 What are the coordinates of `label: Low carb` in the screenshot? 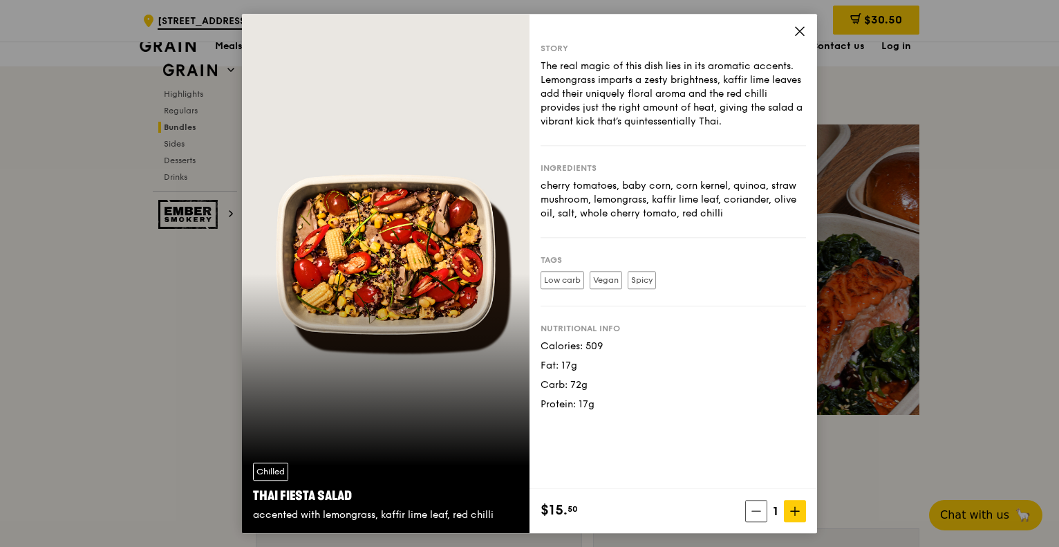 It's located at (562, 280).